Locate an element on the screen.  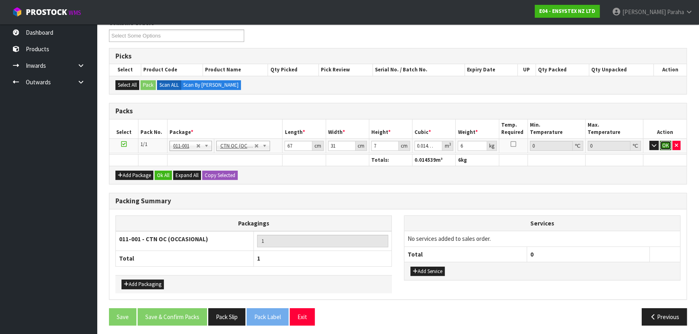
span: CTN OC (OCCASIONAL) is located at coordinates (237, 146).